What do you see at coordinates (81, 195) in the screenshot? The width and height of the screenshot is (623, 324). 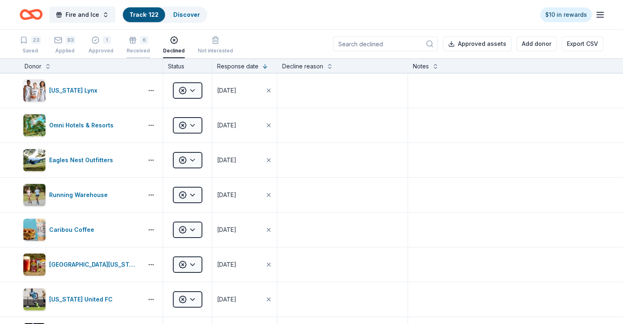 I see `button: Image for Running WarehouseRunning Warehouse` at bounding box center [81, 195].